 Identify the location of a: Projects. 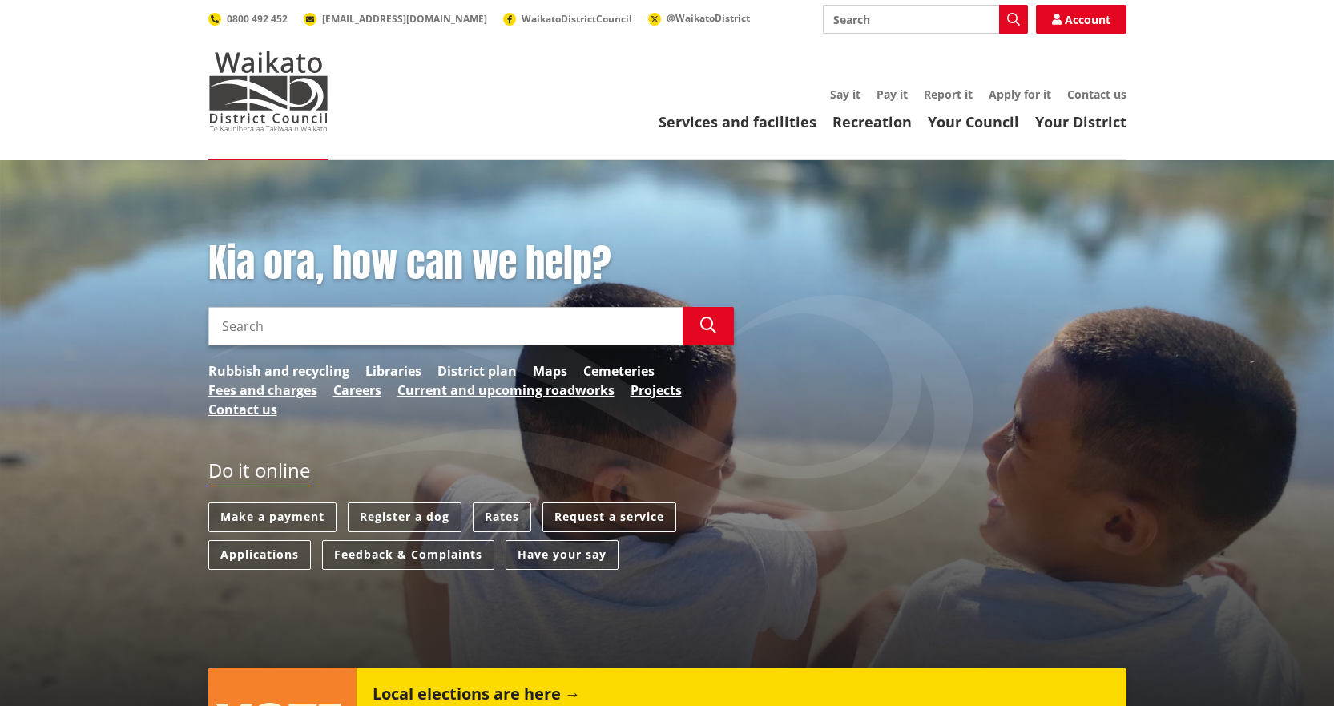
(656, 390).